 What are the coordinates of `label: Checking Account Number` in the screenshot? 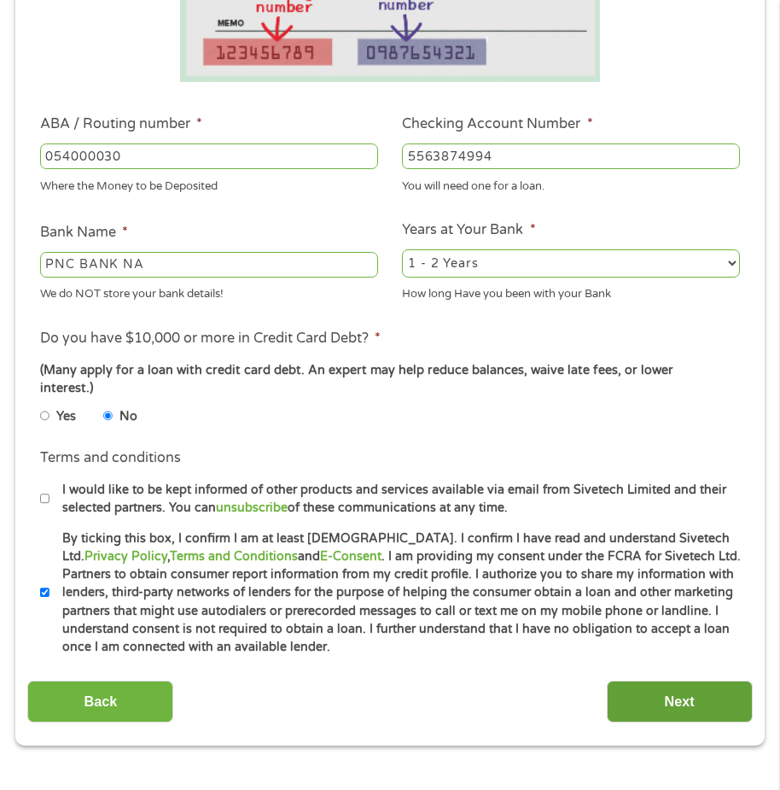 It's located at (497, 124).